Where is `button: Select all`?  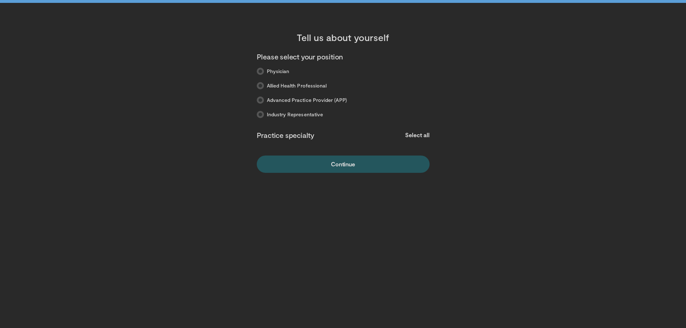
button: Select all is located at coordinates (417, 135).